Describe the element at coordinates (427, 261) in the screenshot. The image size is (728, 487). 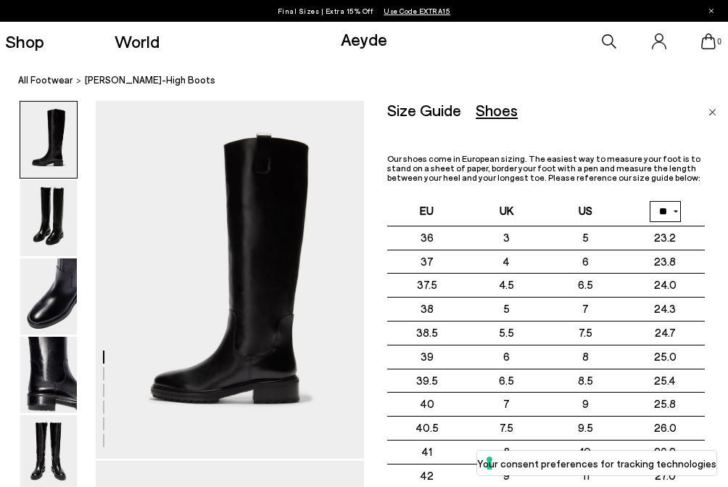
I see `td: 37` at that location.